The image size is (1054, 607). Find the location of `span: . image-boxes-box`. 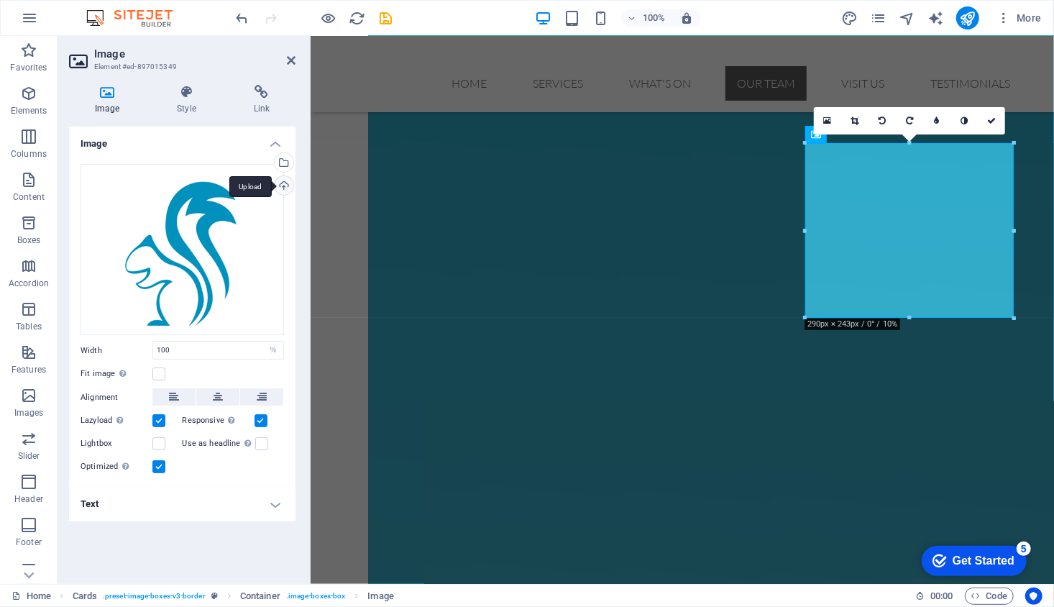

span: . image-boxes-box is located at coordinates (316, 596).